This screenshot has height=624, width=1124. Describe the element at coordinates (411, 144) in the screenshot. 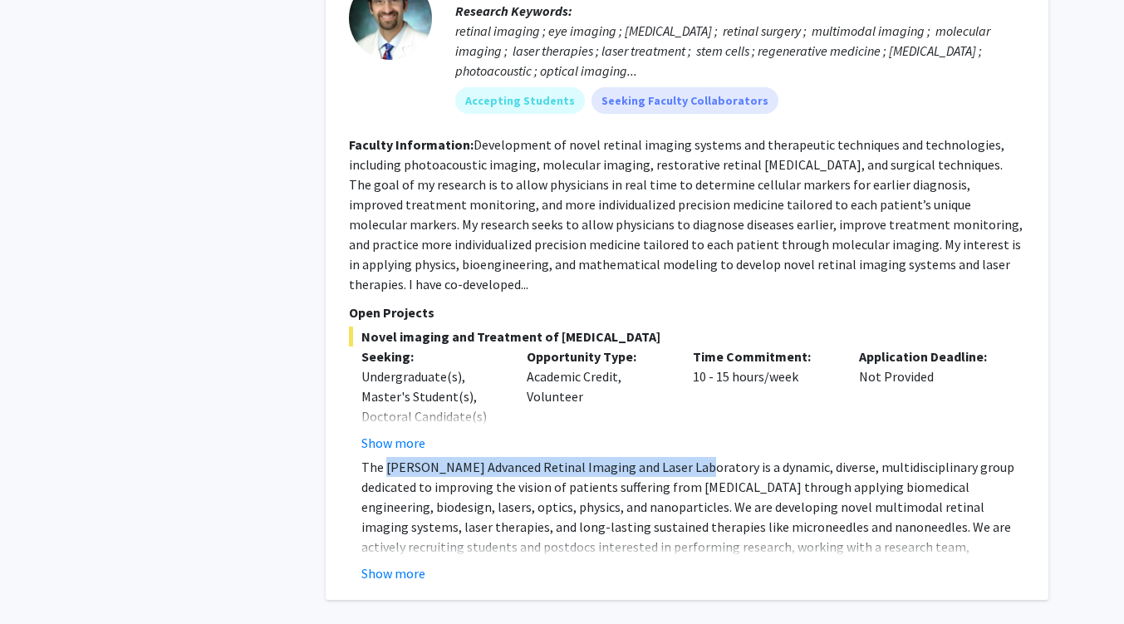

I see `b: Faculty Information:` at that location.